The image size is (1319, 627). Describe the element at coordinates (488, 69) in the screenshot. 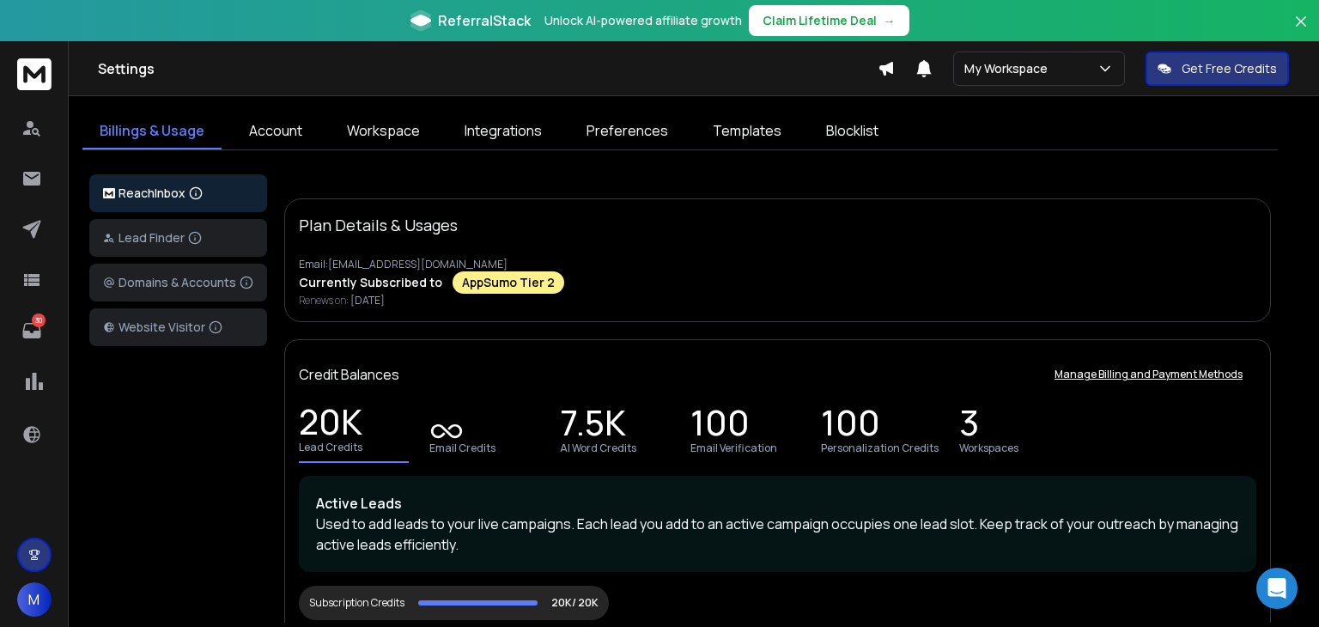

I see `h1: Settings` at that location.